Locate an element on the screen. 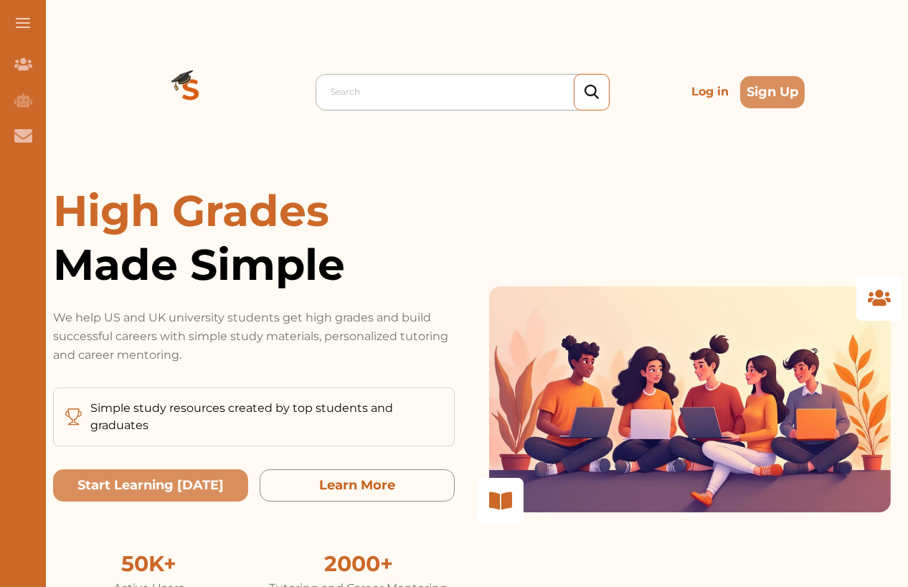  p: Simple study resources created by top students and graduates is located at coordinates (266, 417).